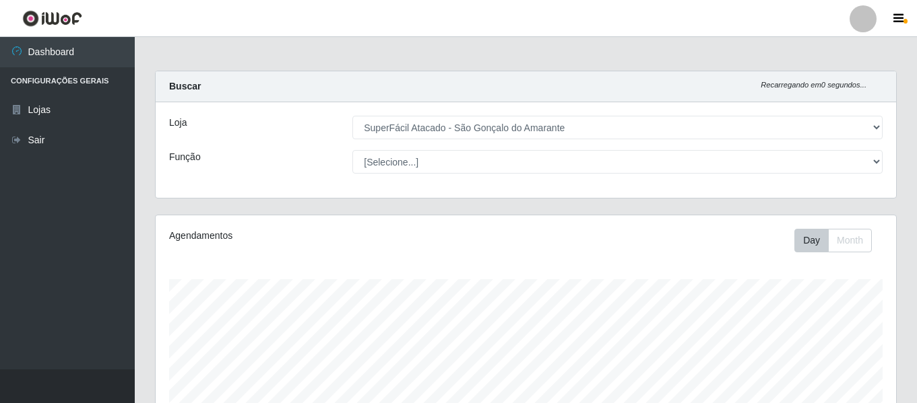 The width and height of the screenshot is (917, 403). I want to click on label: Loja, so click(178, 123).